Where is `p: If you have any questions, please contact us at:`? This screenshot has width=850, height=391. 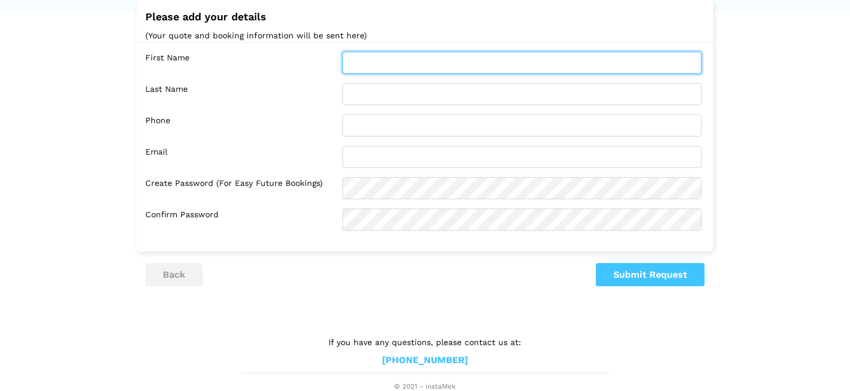 p: If you have any questions, please contact us at: is located at coordinates (425, 342).